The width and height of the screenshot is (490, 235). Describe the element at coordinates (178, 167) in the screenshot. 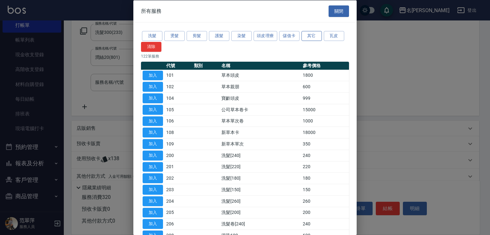

I see `td: 201` at that location.